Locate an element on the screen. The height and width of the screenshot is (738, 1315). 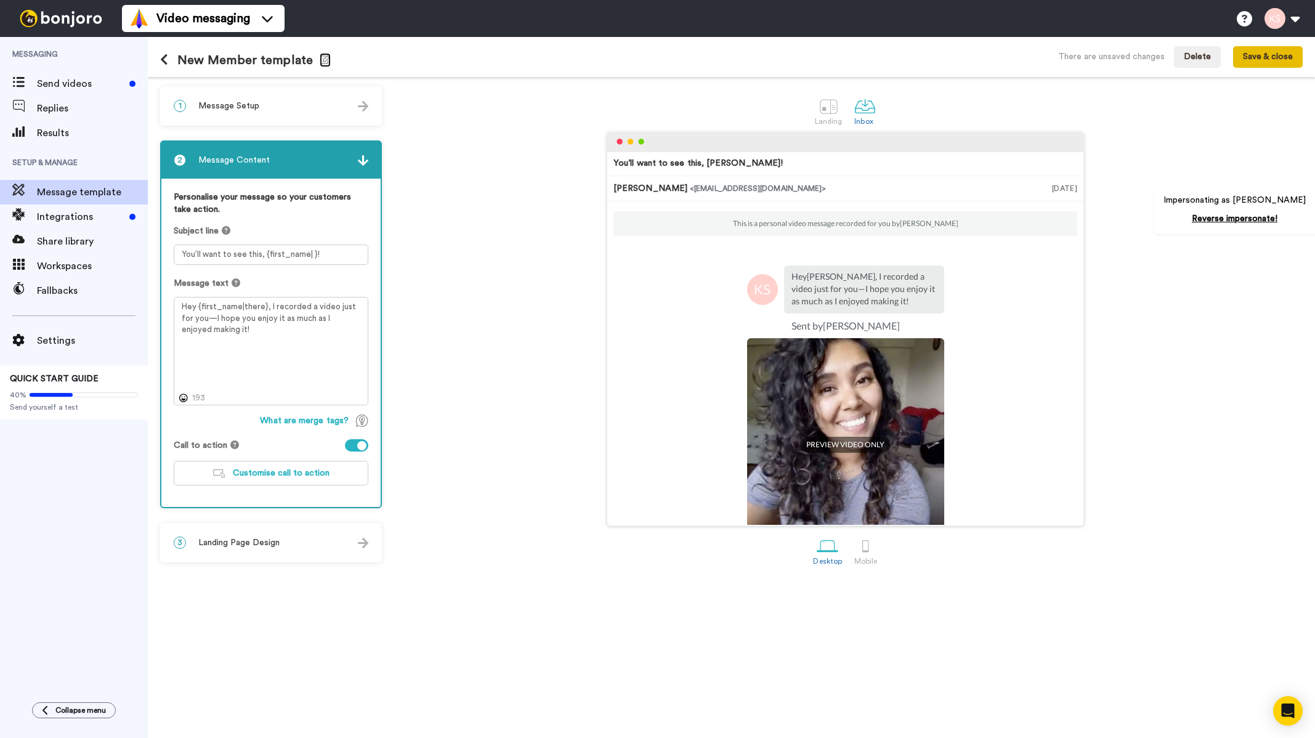
div: Open Intercom Messenger is located at coordinates (1288, 711).